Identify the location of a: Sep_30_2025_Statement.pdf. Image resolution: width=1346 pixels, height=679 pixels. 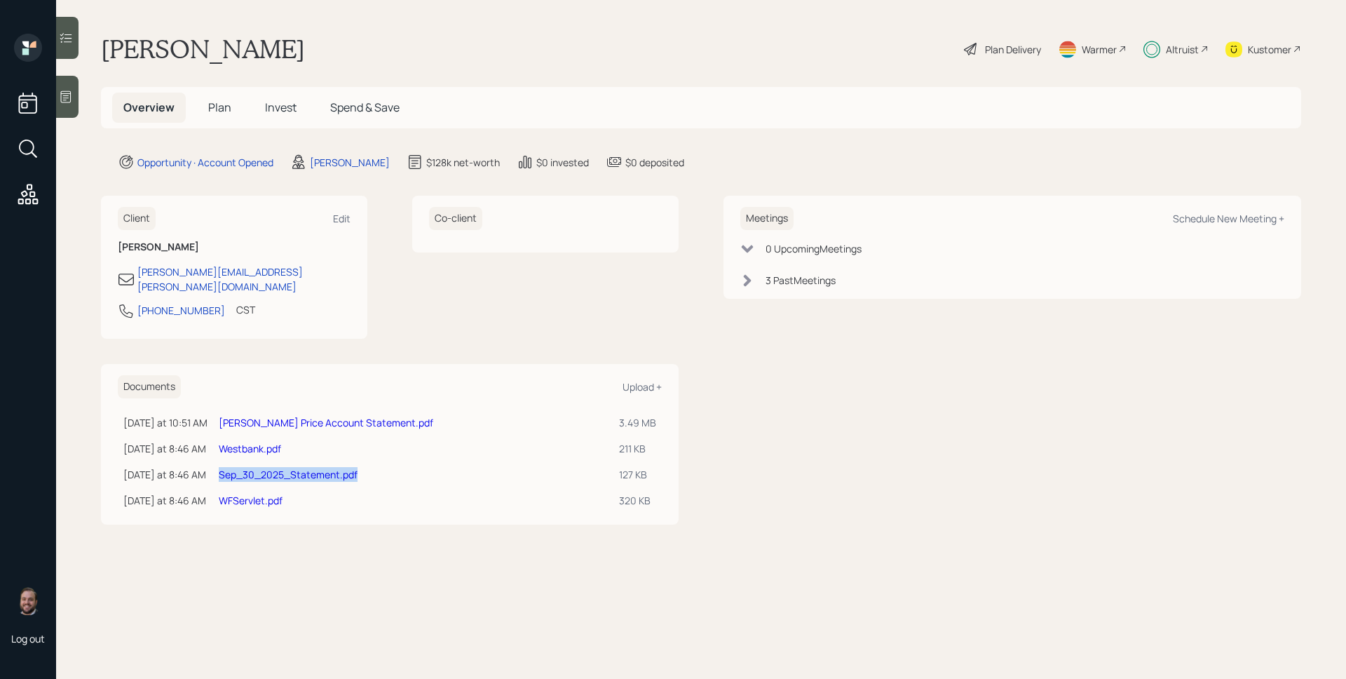
(288, 474).